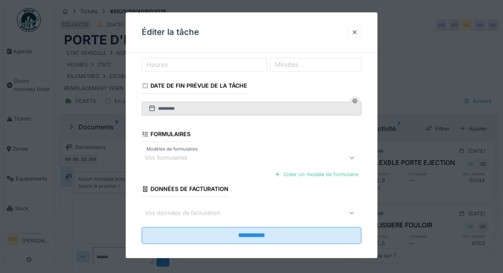 The height and width of the screenshot is (273, 503). I want to click on h3: Éditer la tâche, so click(170, 32).